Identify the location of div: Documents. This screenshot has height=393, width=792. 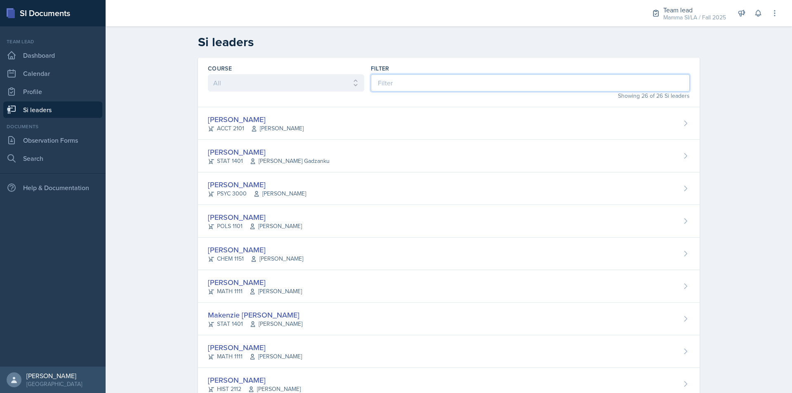
(53, 127).